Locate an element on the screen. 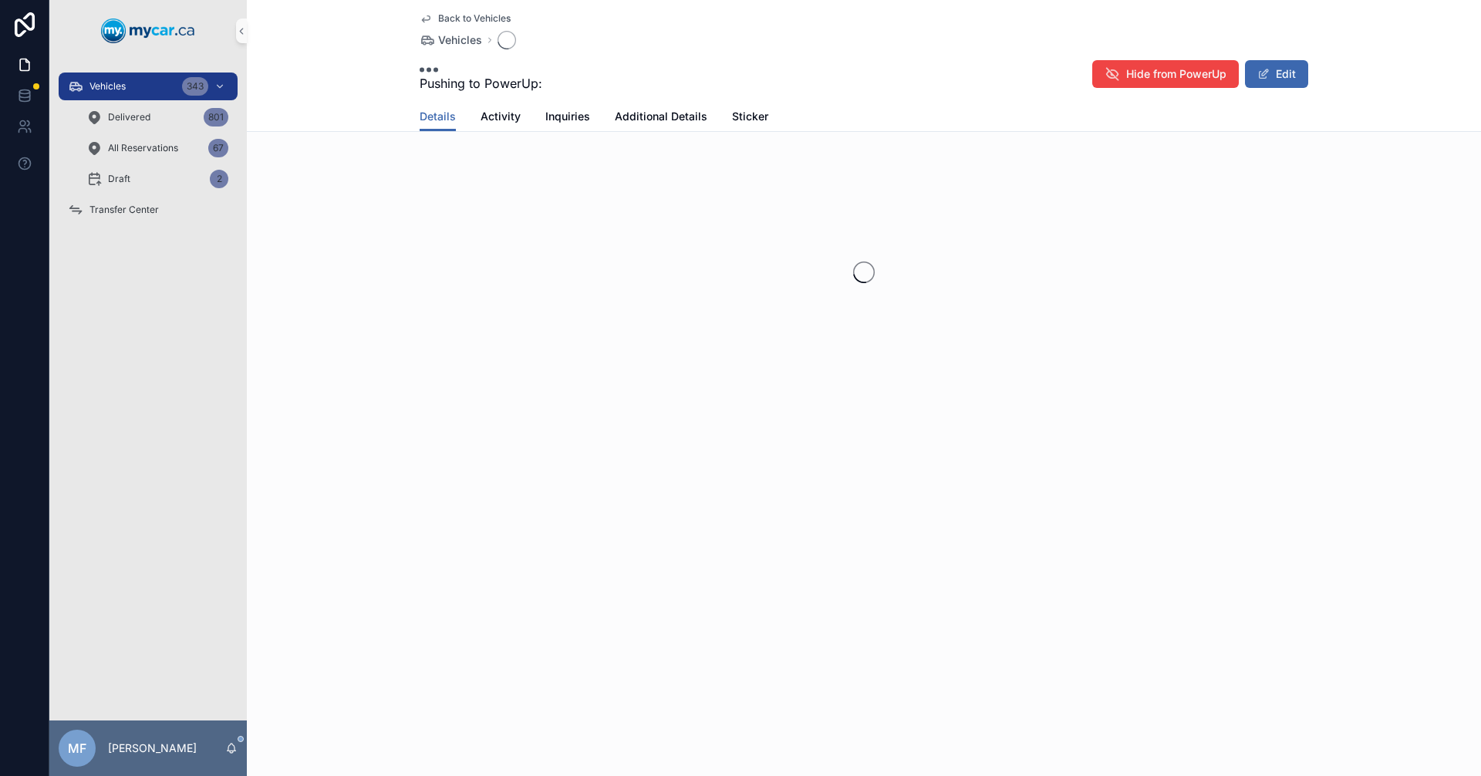 The width and height of the screenshot is (1481, 776). a: Vehicles343 is located at coordinates (148, 86).